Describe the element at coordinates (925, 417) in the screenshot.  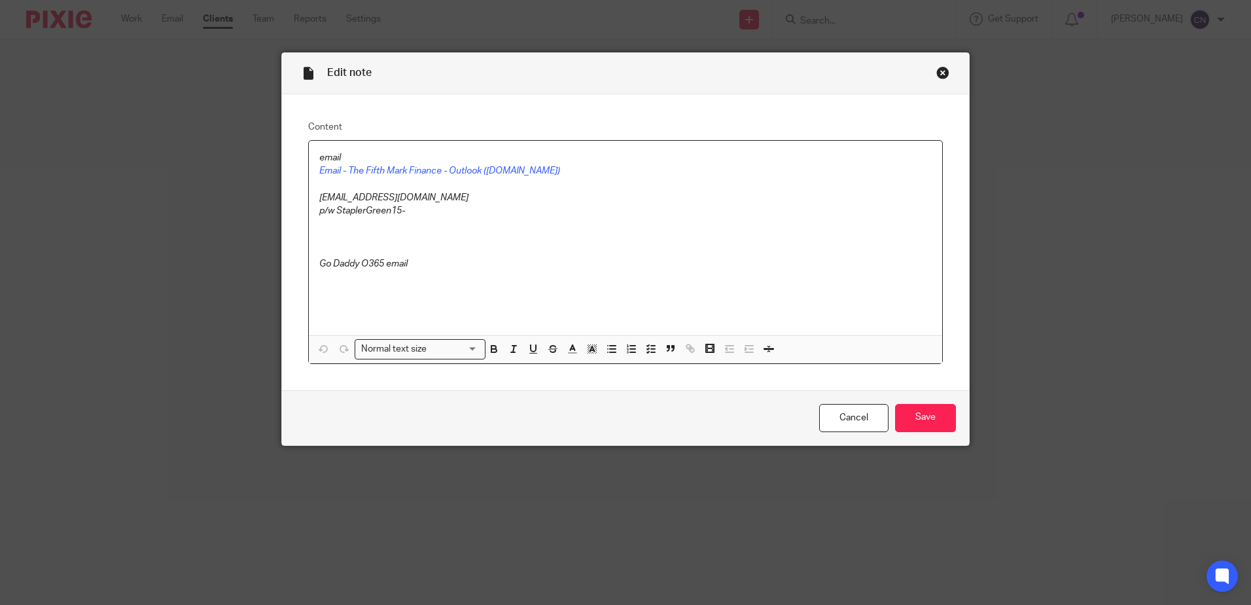
I see `input: Save` at that location.